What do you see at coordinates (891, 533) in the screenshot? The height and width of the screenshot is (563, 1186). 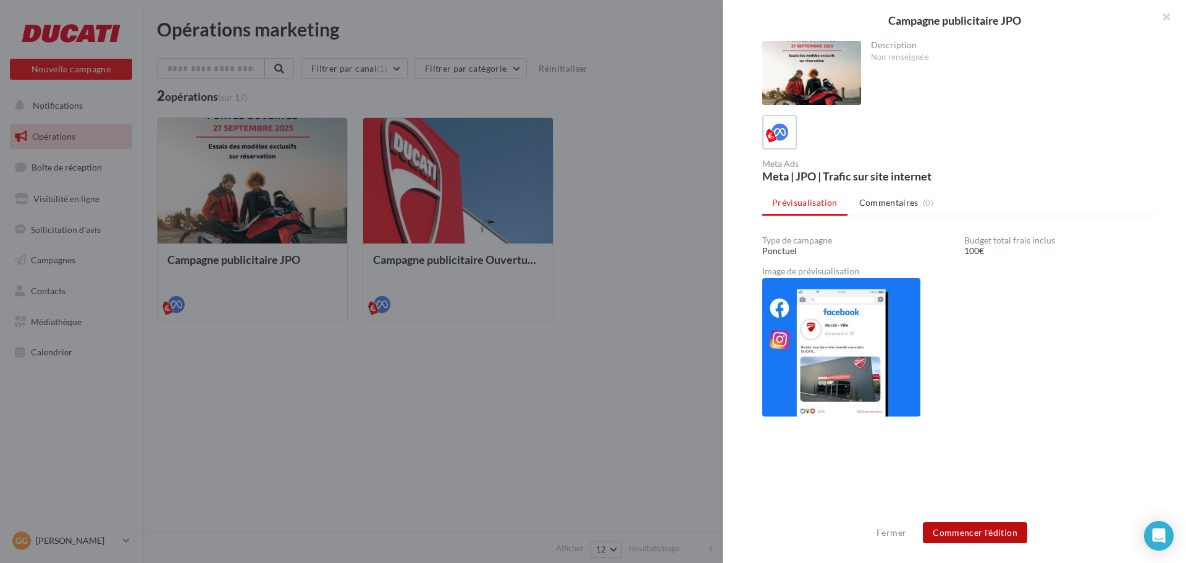 I see `button: Fermer` at bounding box center [891, 533].